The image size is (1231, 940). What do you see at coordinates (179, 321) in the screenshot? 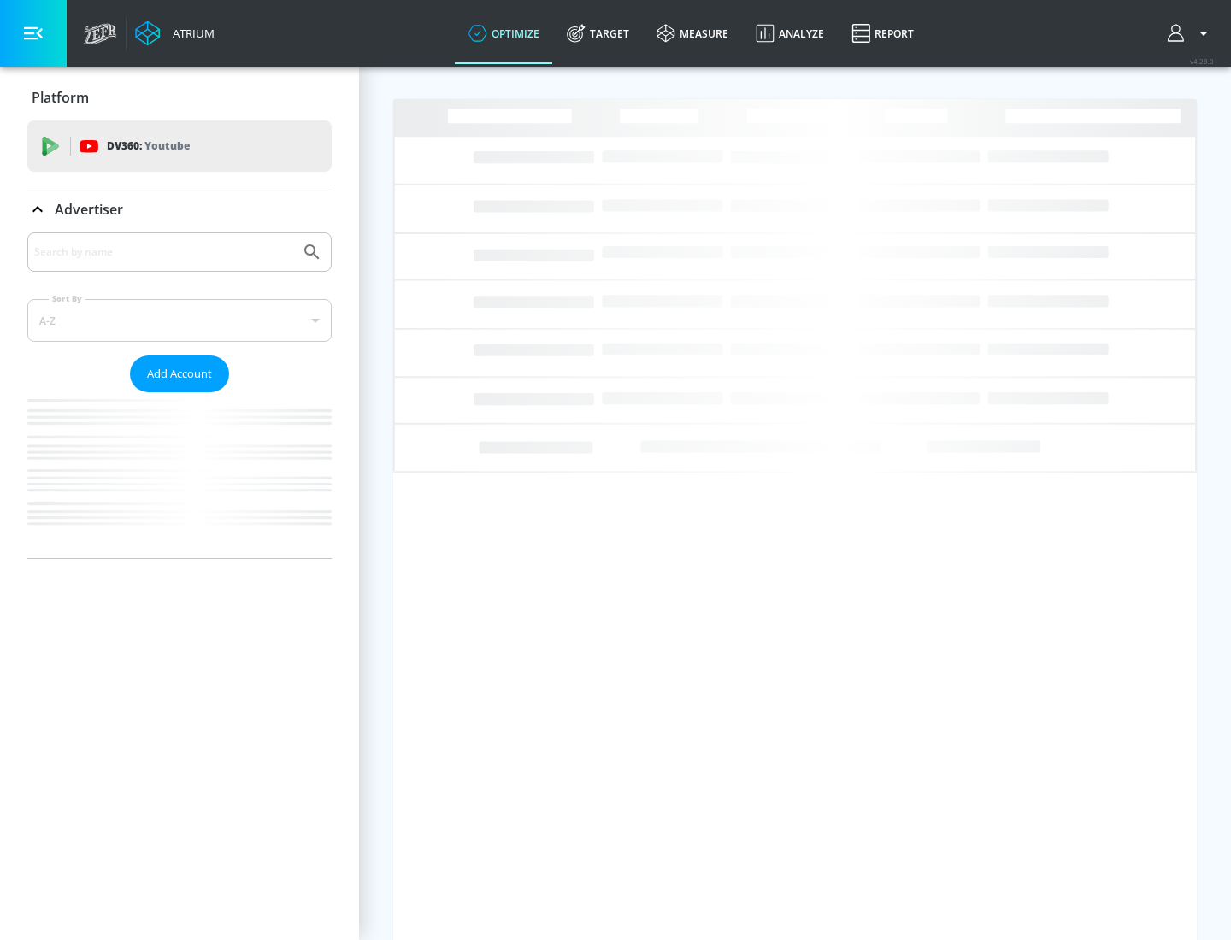
I see `div: A-Z` at bounding box center [179, 321].